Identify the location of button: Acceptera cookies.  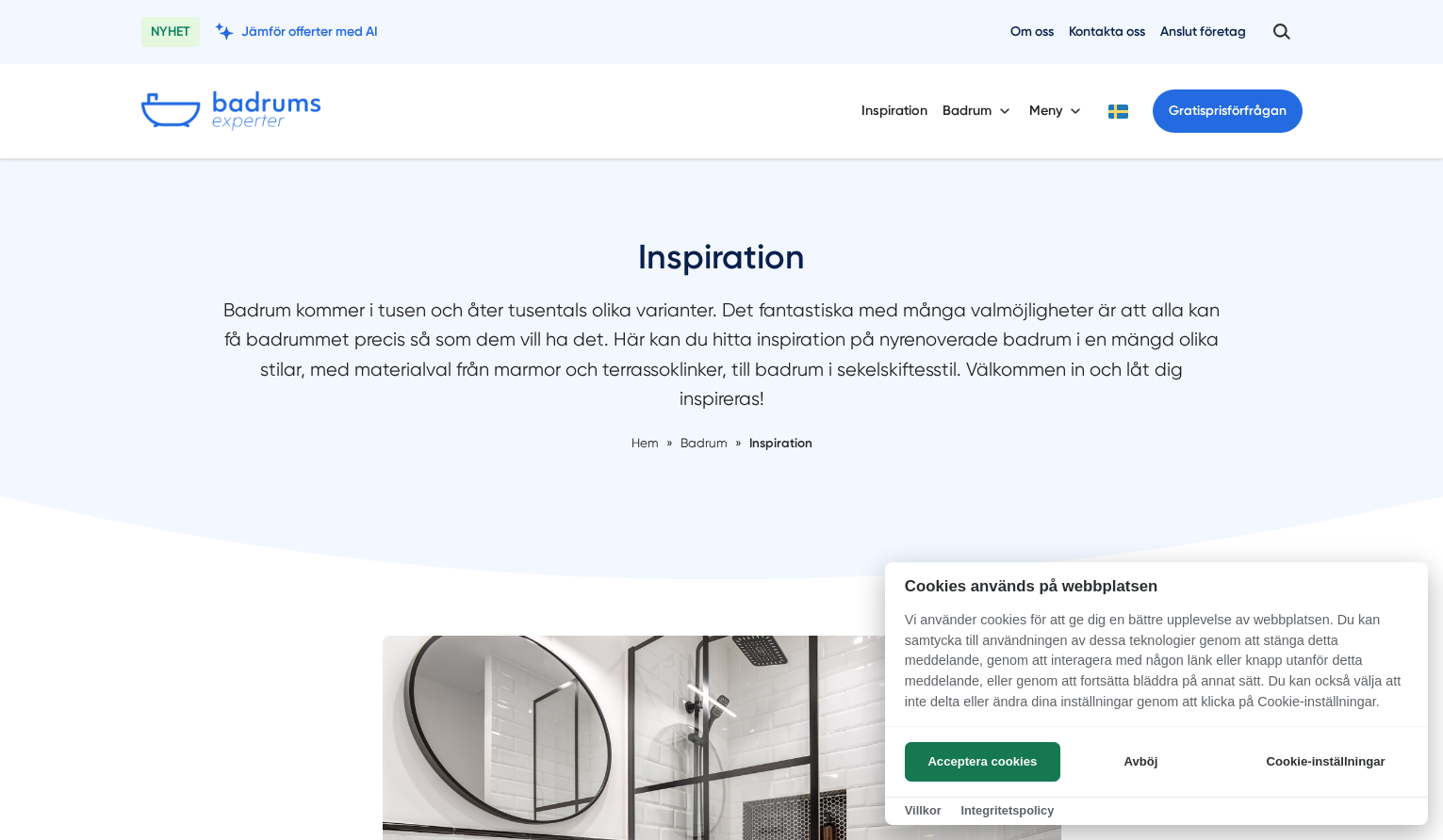
(982, 762).